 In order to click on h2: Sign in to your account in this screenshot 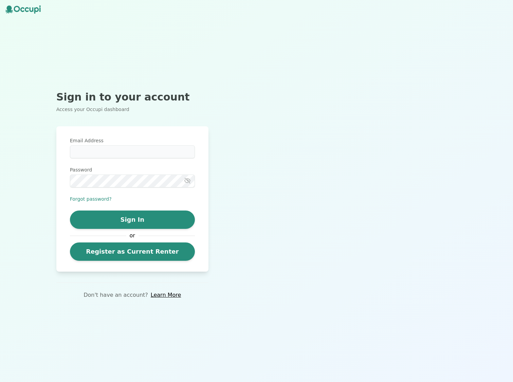, I will do `click(132, 97)`.